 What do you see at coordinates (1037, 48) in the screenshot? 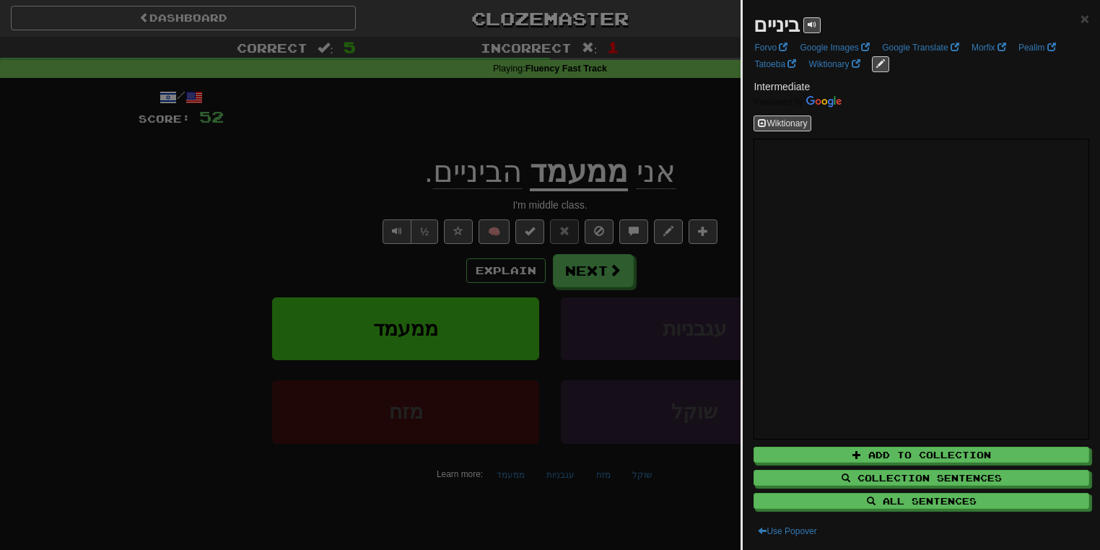
I see `a: Pealim` at bounding box center [1037, 48].